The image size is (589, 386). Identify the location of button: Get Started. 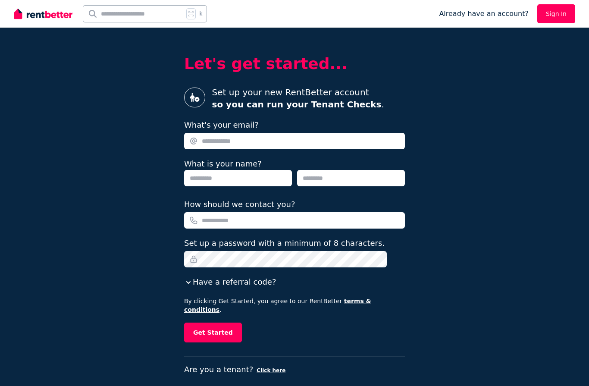
(213, 333).